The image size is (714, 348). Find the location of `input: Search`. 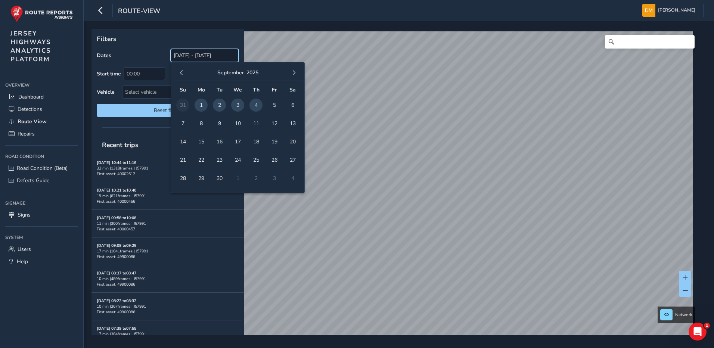

input: Search is located at coordinates (650, 42).